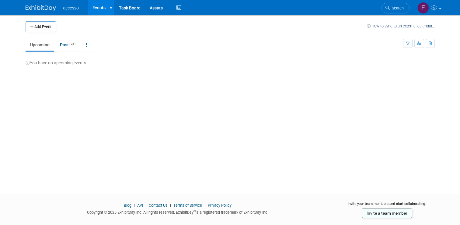  What do you see at coordinates (396, 8) in the screenshot?
I see `a: Search` at bounding box center [396, 8].